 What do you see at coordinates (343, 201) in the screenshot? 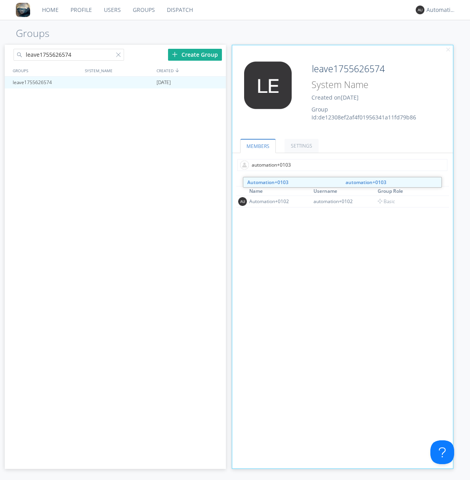
I see `div: automation+0102` at bounding box center [343, 201].